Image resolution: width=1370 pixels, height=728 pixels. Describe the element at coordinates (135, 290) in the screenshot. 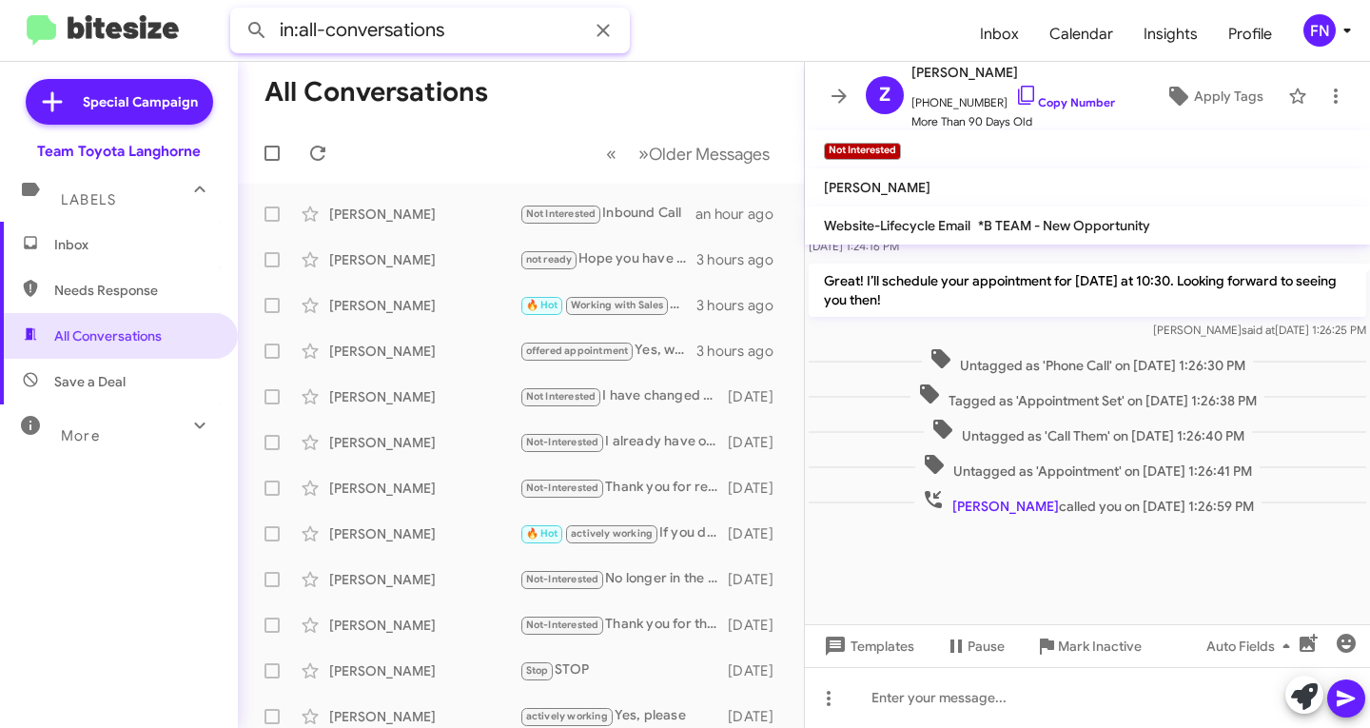

I see `span: Needs Response` at that location.